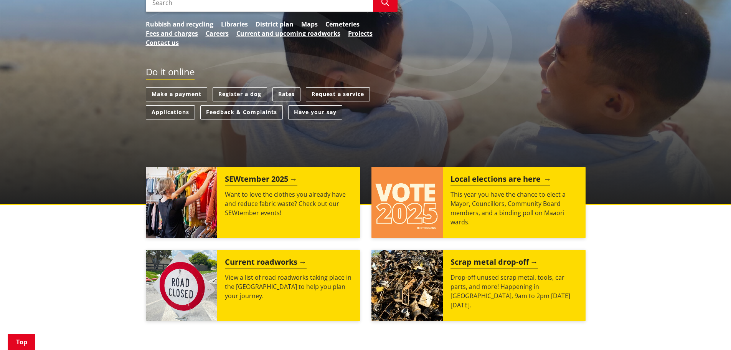 This screenshot has width=731, height=350. I want to click on h2: Local elections are here, so click(500, 180).